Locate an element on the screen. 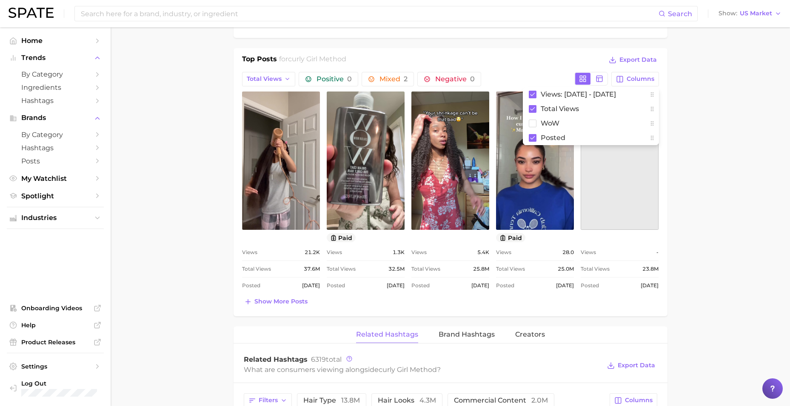  a: Product Releases is located at coordinates (55, 342).